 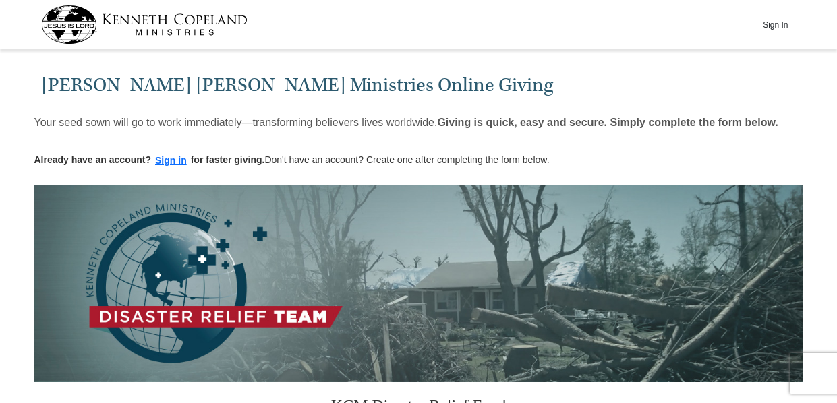 What do you see at coordinates (292, 161) in the screenshot?
I see `p: Don't have an account? Create one after completing the form below.` at bounding box center [292, 161].